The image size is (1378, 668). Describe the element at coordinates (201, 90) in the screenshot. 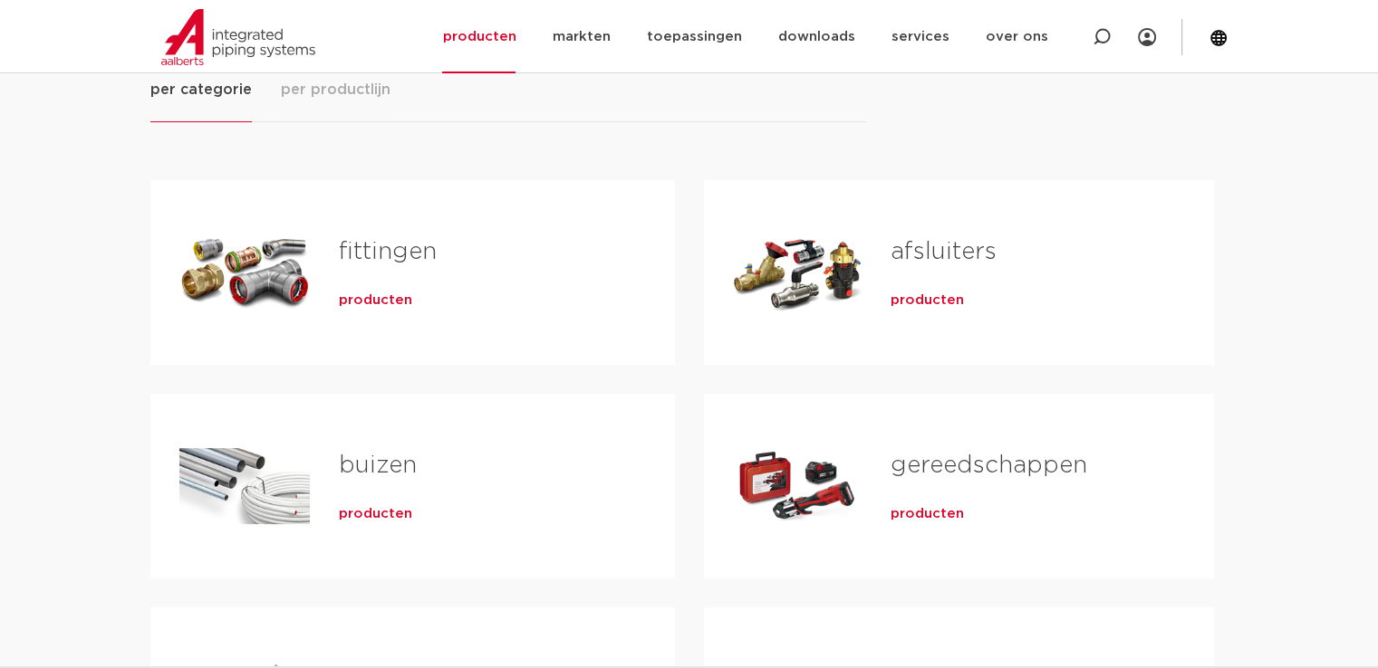

I see `span: per categorie` at that location.